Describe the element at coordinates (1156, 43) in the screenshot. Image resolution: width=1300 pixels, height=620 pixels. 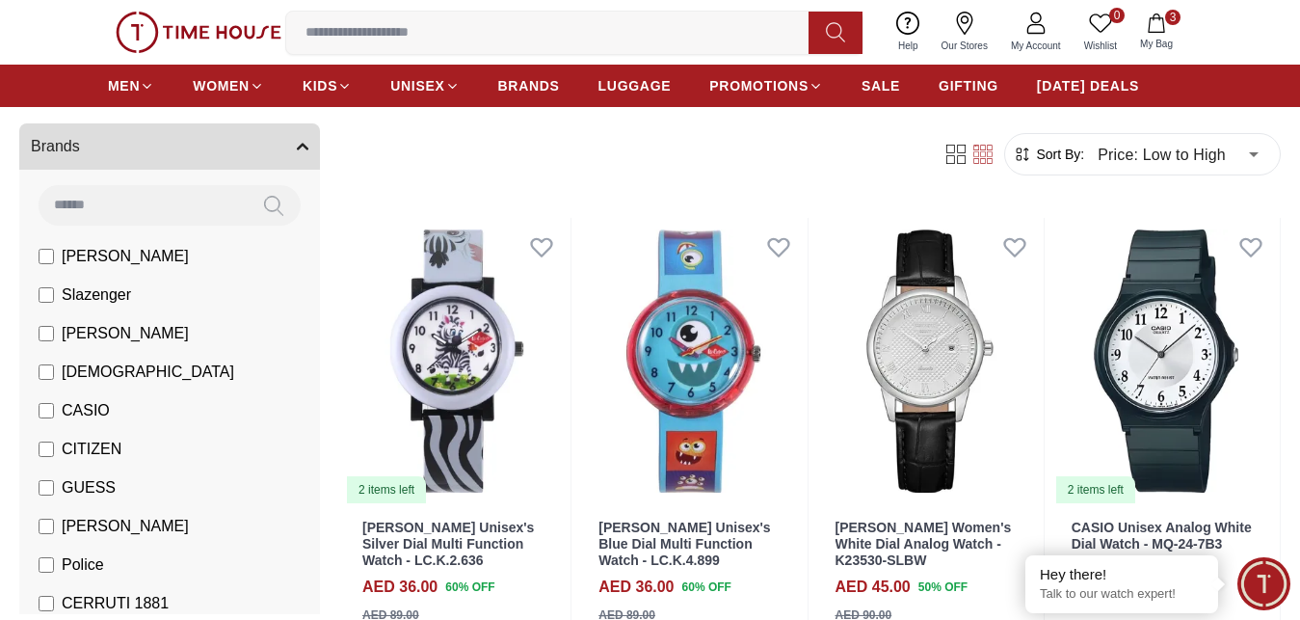
I see `span: My Bag` at that location.